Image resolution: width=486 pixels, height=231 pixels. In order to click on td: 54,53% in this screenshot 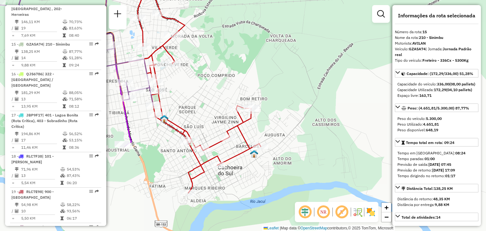, I will do `click(82, 169)`.